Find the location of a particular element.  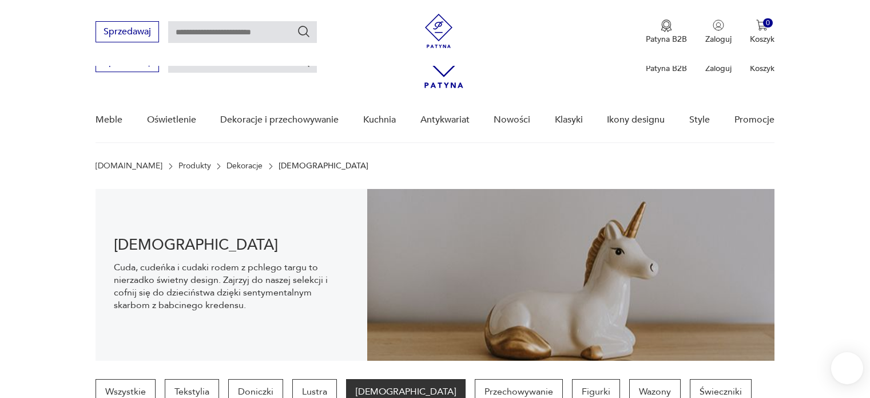

a: Ikony designu is located at coordinates (636, 120).